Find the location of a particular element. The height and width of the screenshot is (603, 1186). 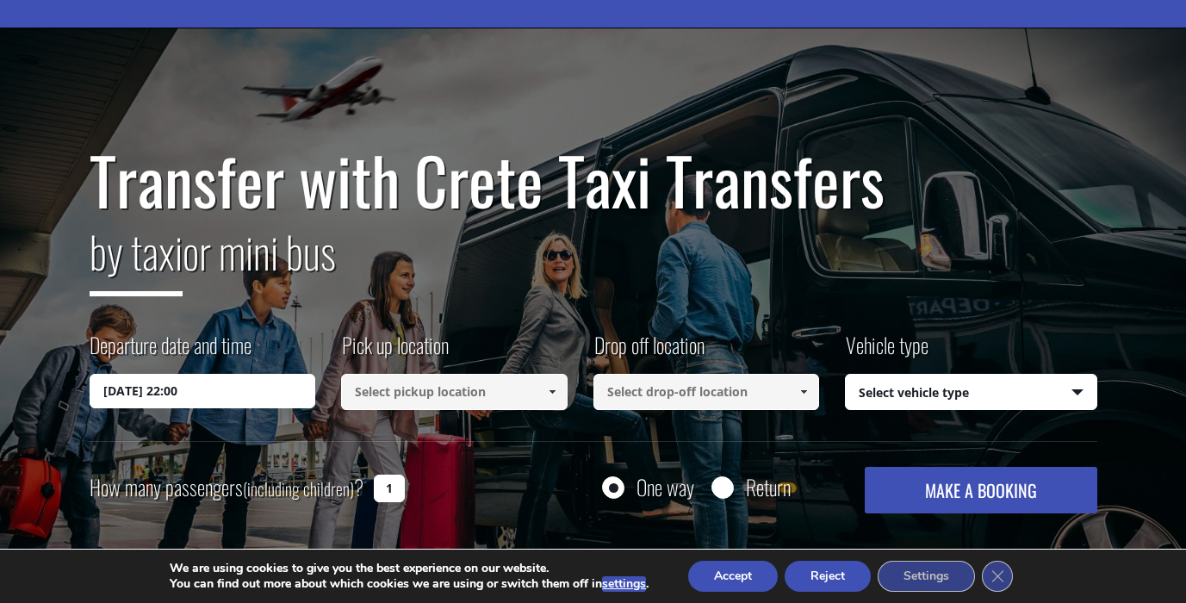

button: Accept is located at coordinates (733, 576).